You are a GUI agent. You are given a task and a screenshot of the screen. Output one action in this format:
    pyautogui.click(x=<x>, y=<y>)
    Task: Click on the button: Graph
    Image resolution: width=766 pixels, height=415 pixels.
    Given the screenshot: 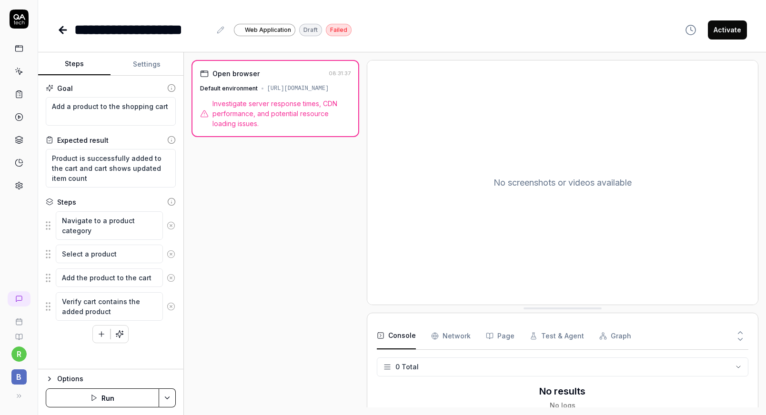 What is the action you would take?
    pyautogui.click(x=615, y=336)
    